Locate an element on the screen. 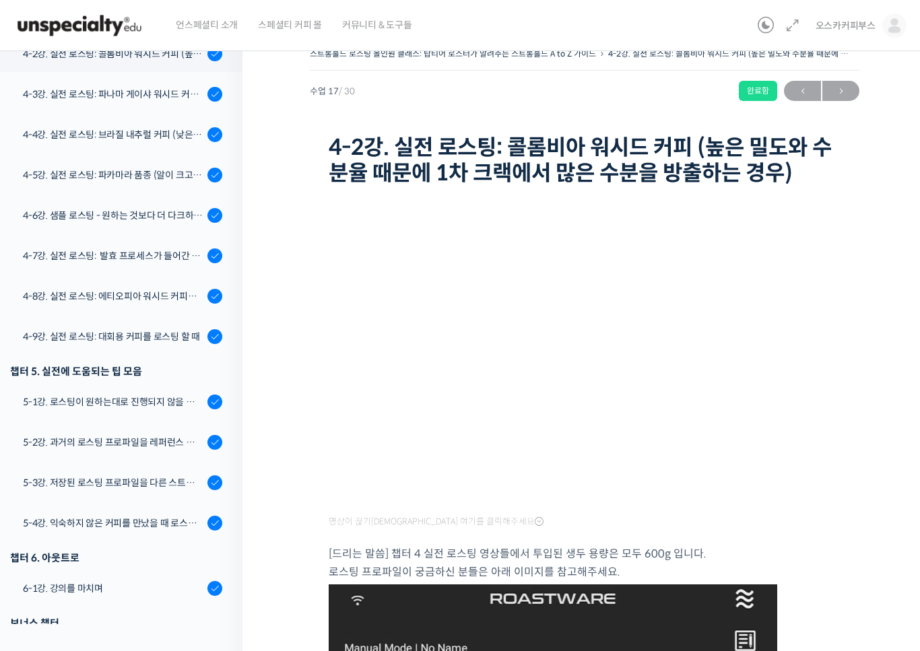  div: 4-5강. 실전 로스팅: 파카마라 품종 (알이 크고 산지에서 건조가 고르게 되기 힘든 경우) is located at coordinates (113, 175).